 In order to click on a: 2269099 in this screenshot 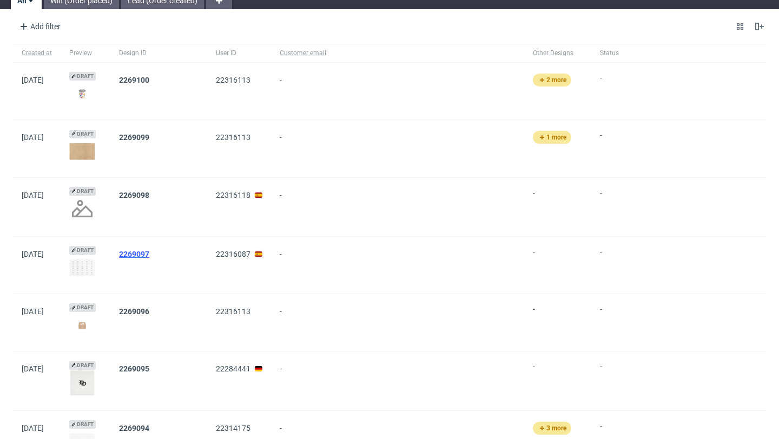, I will do `click(134, 137)`.